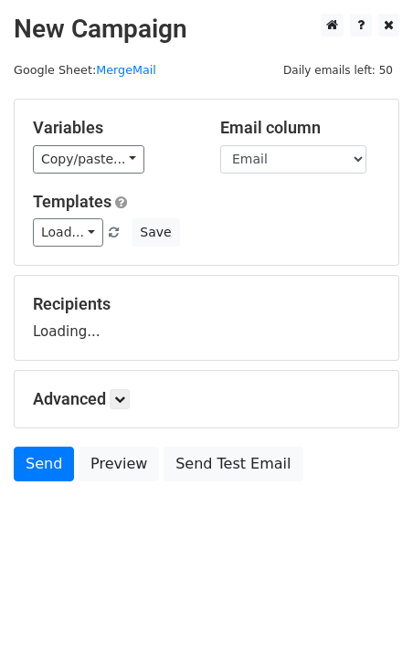 Image resolution: width=413 pixels, height=654 pixels. Describe the element at coordinates (207, 29) in the screenshot. I see `h2: New Campaign` at that location.